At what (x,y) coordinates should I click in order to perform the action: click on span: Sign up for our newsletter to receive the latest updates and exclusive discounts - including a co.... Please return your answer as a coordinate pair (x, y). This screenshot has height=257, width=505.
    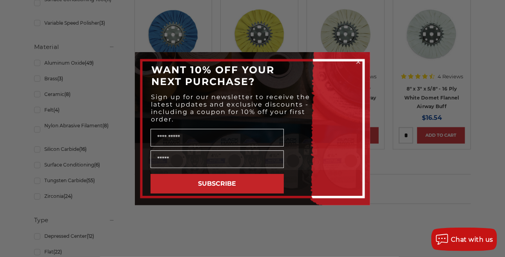
    Looking at the image, I should click on (231, 108).